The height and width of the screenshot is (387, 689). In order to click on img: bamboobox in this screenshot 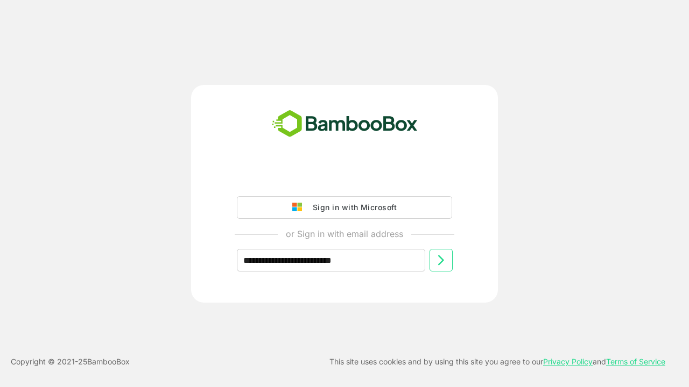, I will do `click(344, 124)`.